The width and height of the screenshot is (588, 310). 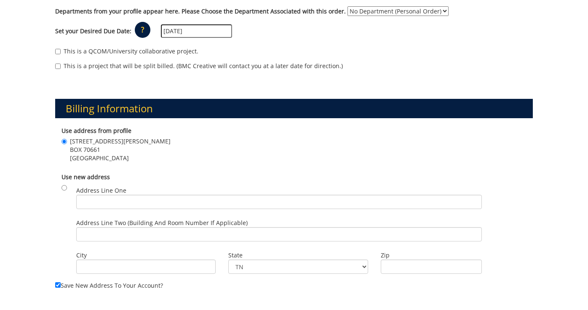 I want to click on input: Zip, so click(x=431, y=267).